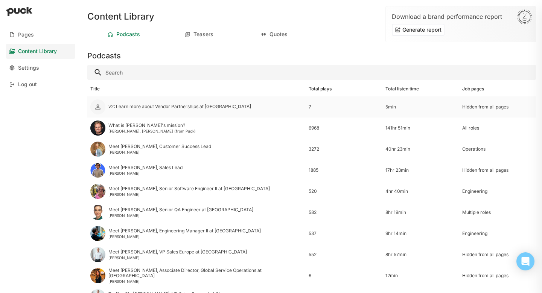 Image resolution: width=542 pixels, height=293 pixels. I want to click on h3: Podcasts, so click(104, 56).